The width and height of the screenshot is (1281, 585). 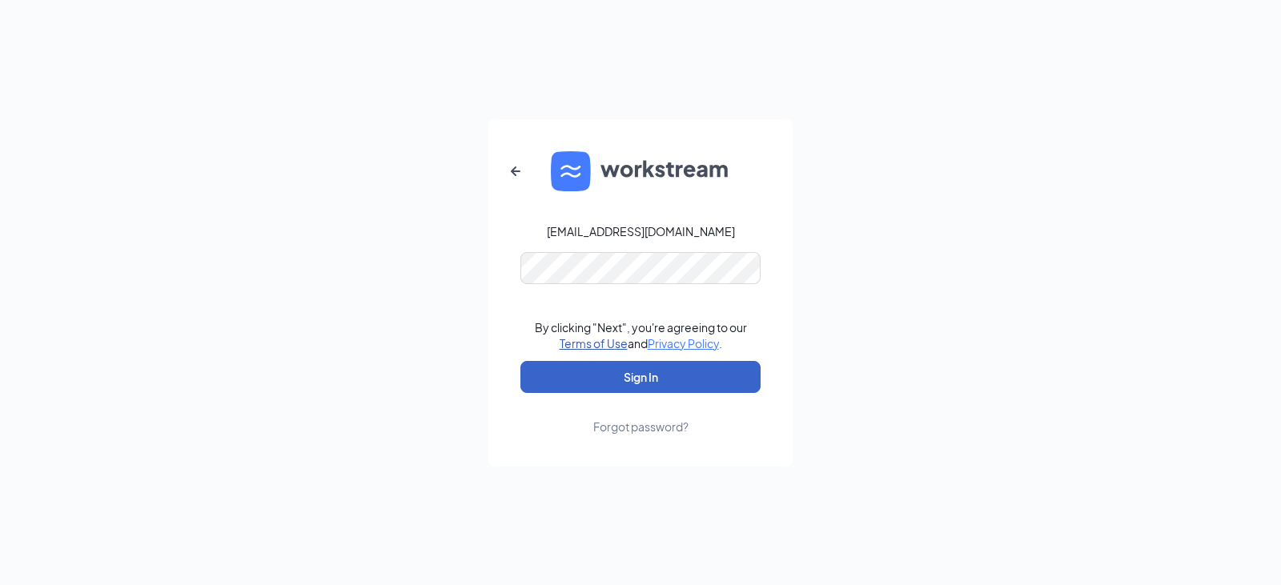 What do you see at coordinates (640, 377) in the screenshot?
I see `button: Sign In` at bounding box center [640, 377].